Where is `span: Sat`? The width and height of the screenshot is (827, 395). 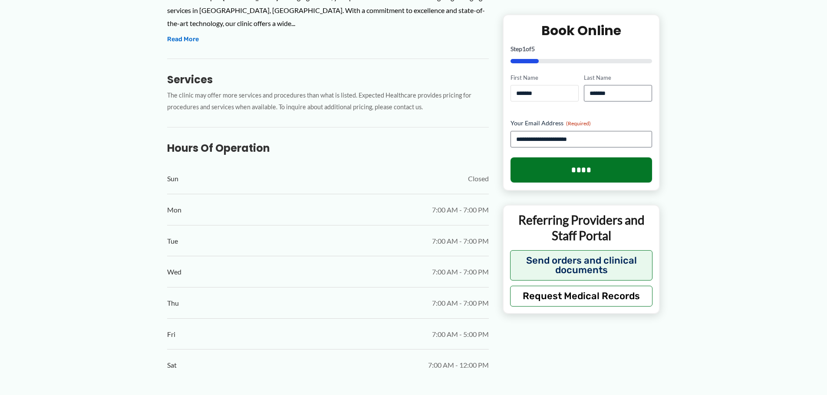
span: Sat is located at coordinates (172, 365).